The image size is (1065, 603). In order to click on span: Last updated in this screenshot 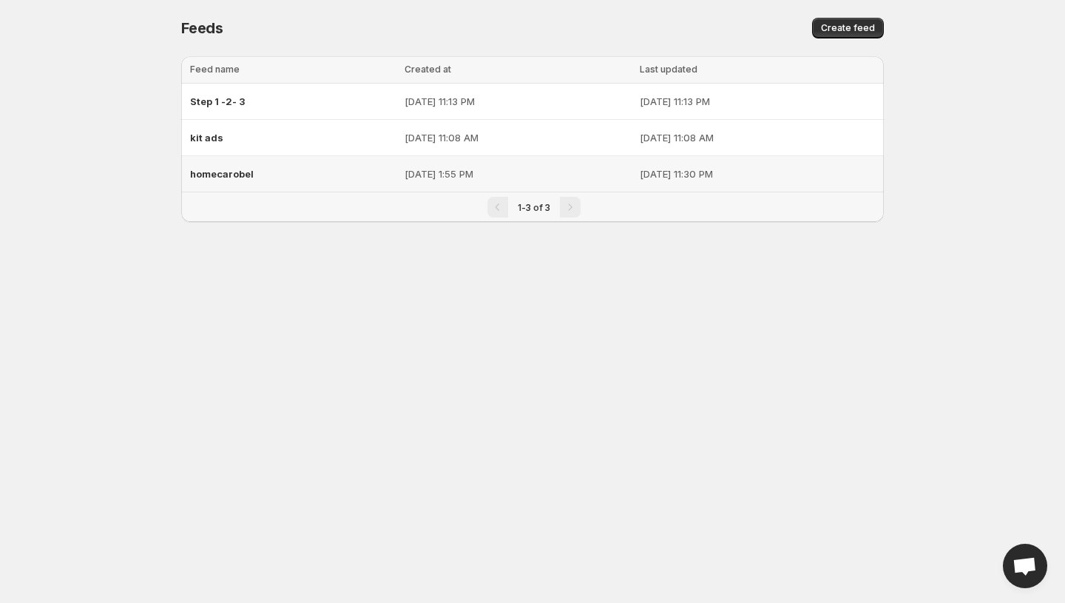, I will do `click(669, 69)`.